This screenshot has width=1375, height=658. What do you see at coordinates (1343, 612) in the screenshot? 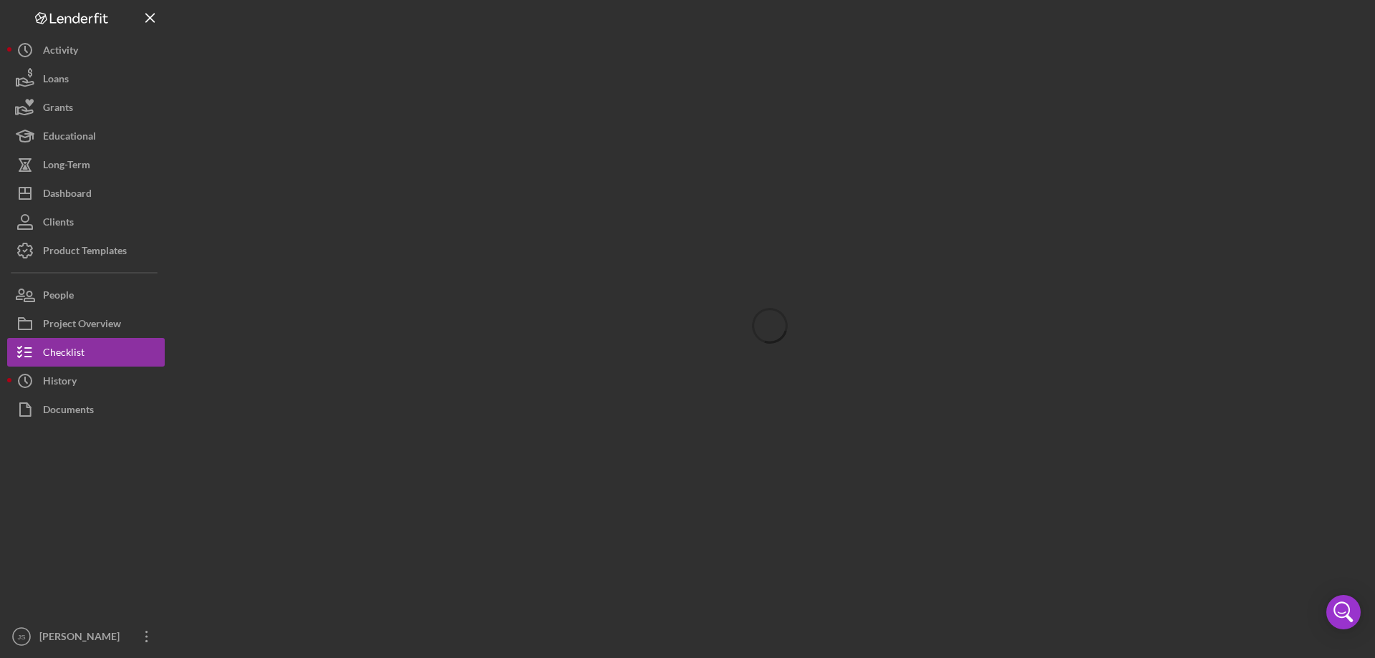
I see `div: Open Intercom Messenger` at bounding box center [1343, 612].